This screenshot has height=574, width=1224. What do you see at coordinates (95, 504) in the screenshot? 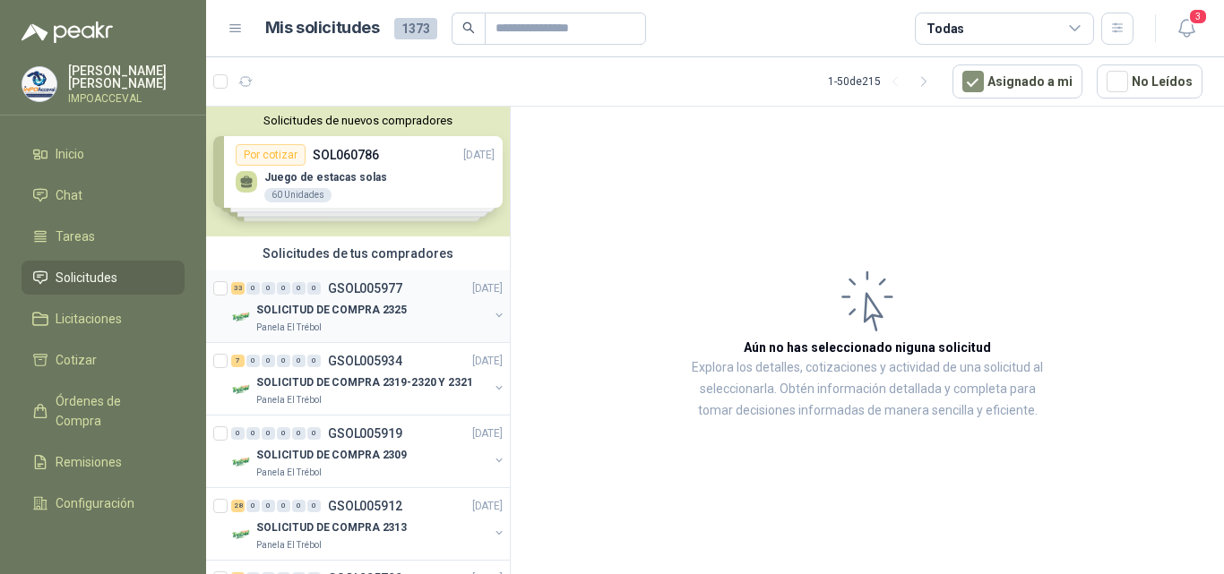
I see `span: Configuración` at bounding box center [95, 504].